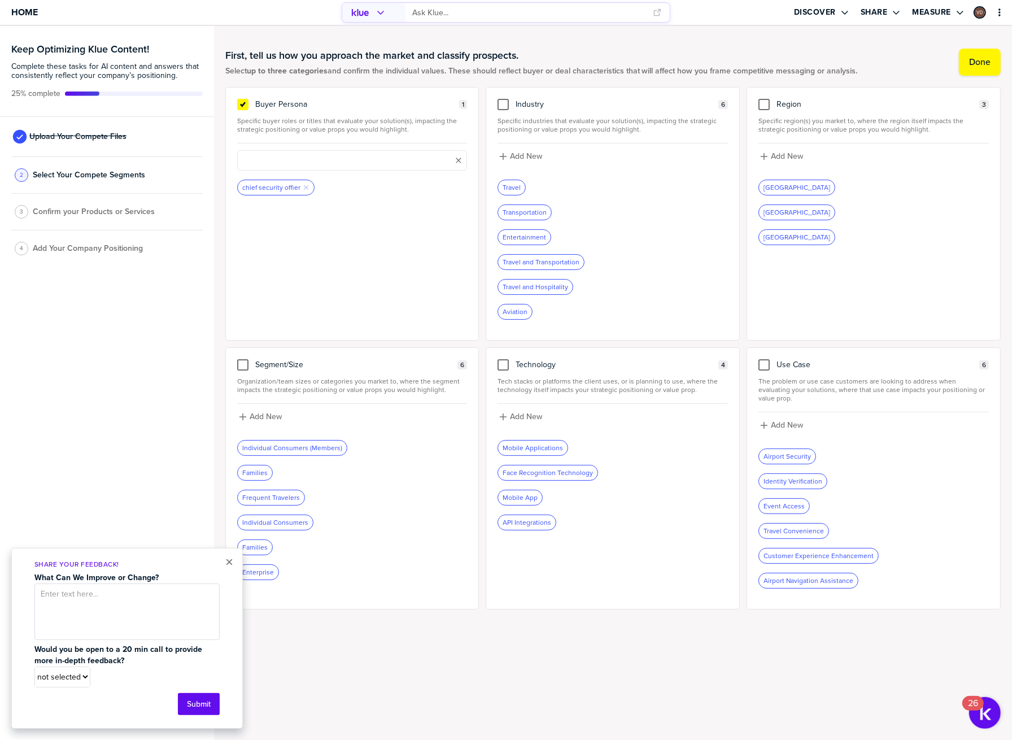 This screenshot has width=1012, height=740. What do you see at coordinates (793, 365) in the screenshot?
I see `span: Use Case` at bounding box center [793, 365].